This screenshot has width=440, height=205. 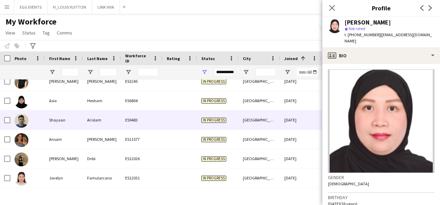 I want to click on input: First Name Filter Input, so click(x=70, y=72).